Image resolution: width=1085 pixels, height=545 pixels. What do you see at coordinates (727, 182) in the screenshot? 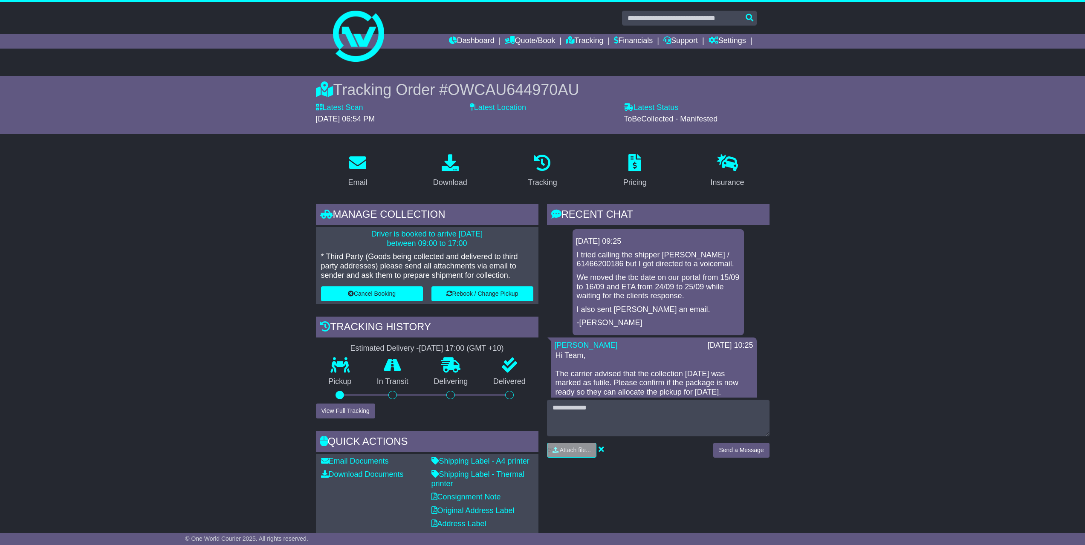
I see `div: Insurance` at bounding box center [727, 182].